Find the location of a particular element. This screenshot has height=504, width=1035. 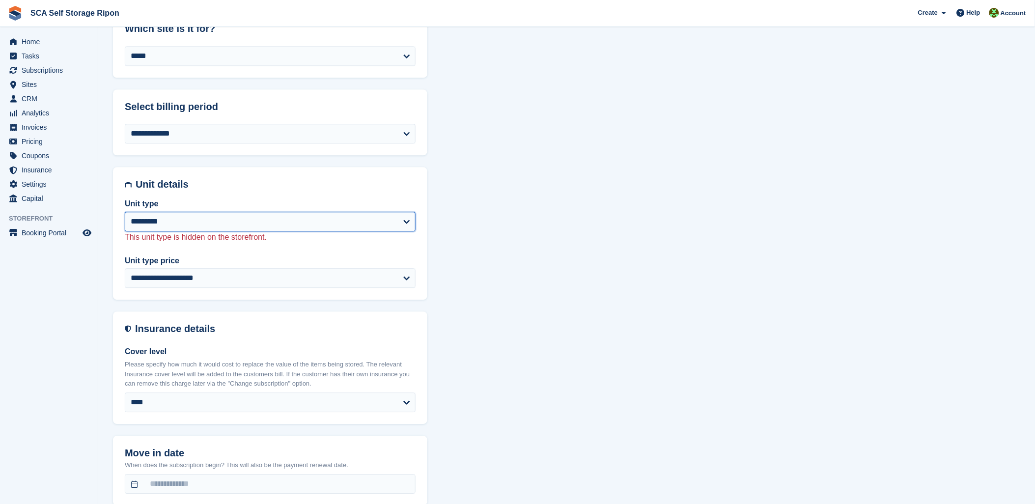

a: SCA Self Storage Ripon is located at coordinates (75, 13).